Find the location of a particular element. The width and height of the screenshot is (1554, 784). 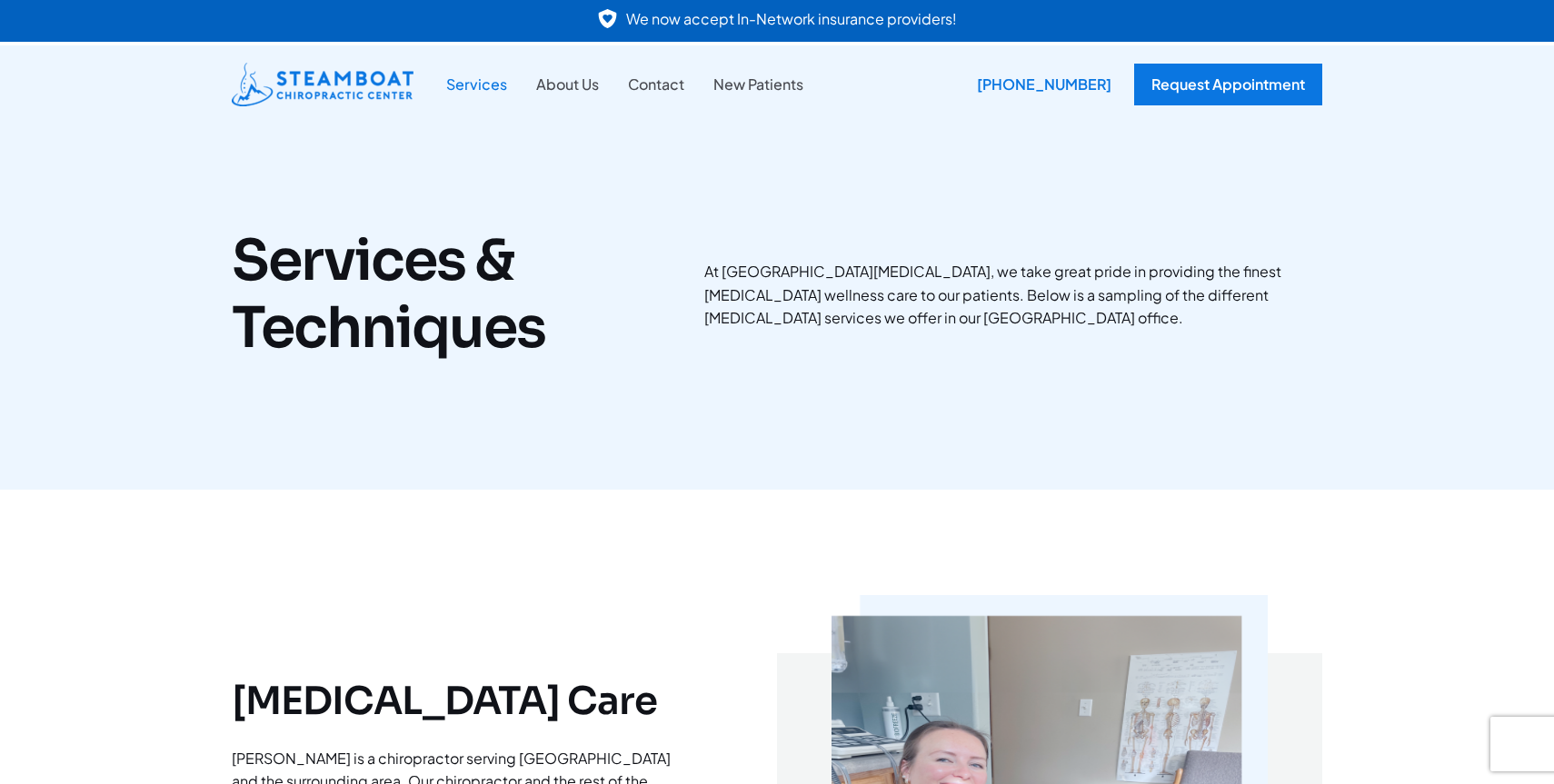

a: New Patients is located at coordinates (759, 85).